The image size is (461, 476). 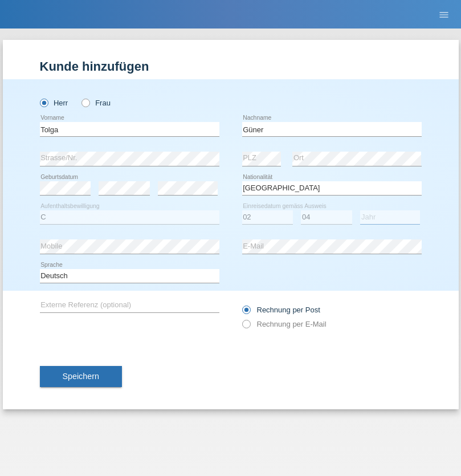 I want to click on span: Speichern, so click(x=81, y=376).